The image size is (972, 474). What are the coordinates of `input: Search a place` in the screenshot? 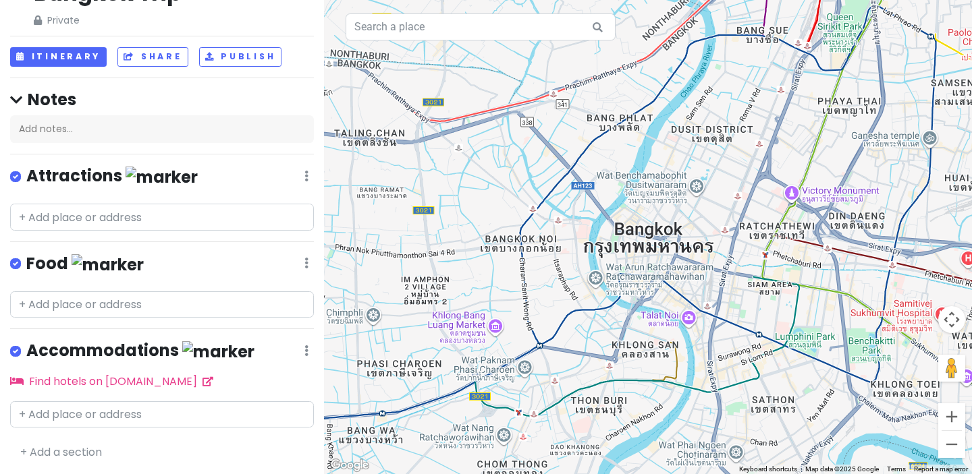 It's located at (480, 27).